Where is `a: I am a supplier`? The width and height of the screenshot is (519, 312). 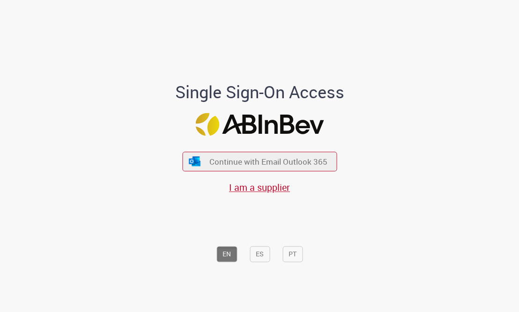 a: I am a supplier is located at coordinates (259, 187).